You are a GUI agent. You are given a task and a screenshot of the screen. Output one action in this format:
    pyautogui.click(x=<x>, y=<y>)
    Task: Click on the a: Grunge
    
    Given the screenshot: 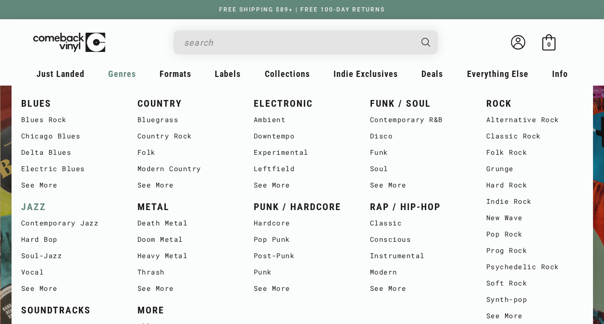 What is the action you would take?
    pyautogui.click(x=535, y=169)
    